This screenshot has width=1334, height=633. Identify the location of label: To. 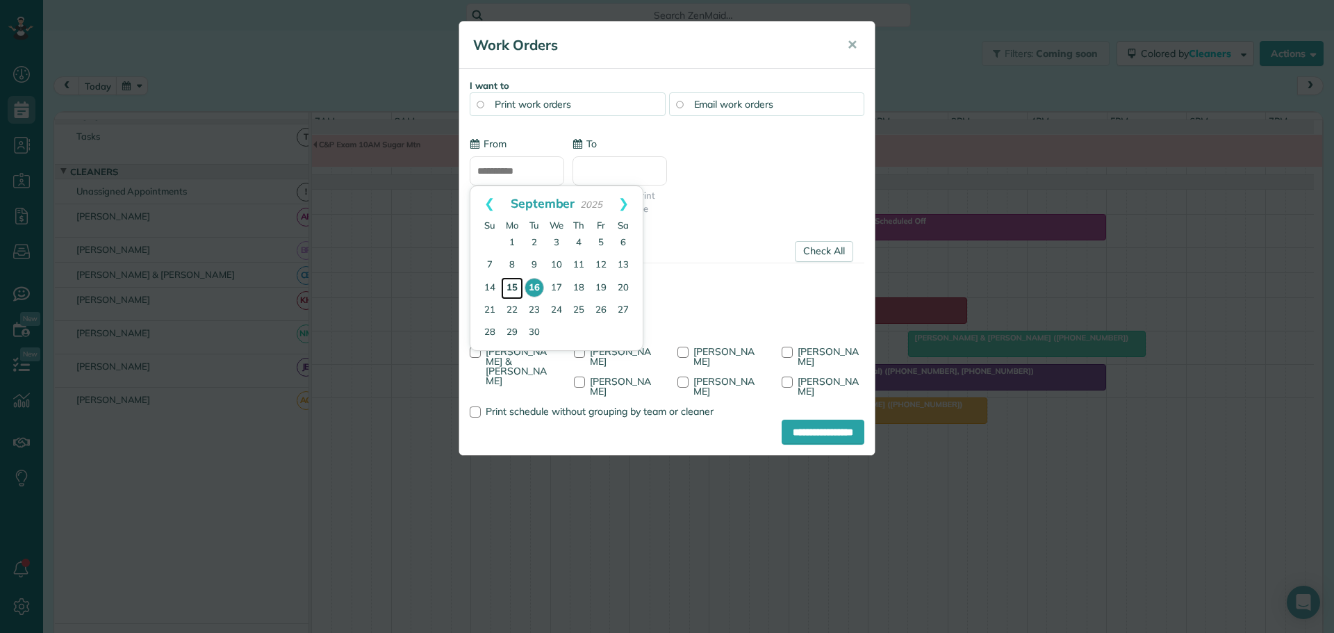
(584, 144).